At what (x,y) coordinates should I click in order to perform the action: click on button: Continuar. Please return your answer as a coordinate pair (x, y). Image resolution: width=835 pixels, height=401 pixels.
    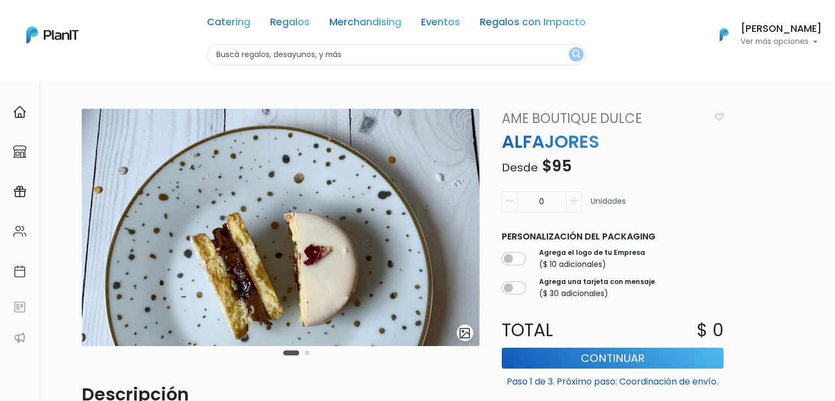
    Looking at the image, I should click on (613, 358).